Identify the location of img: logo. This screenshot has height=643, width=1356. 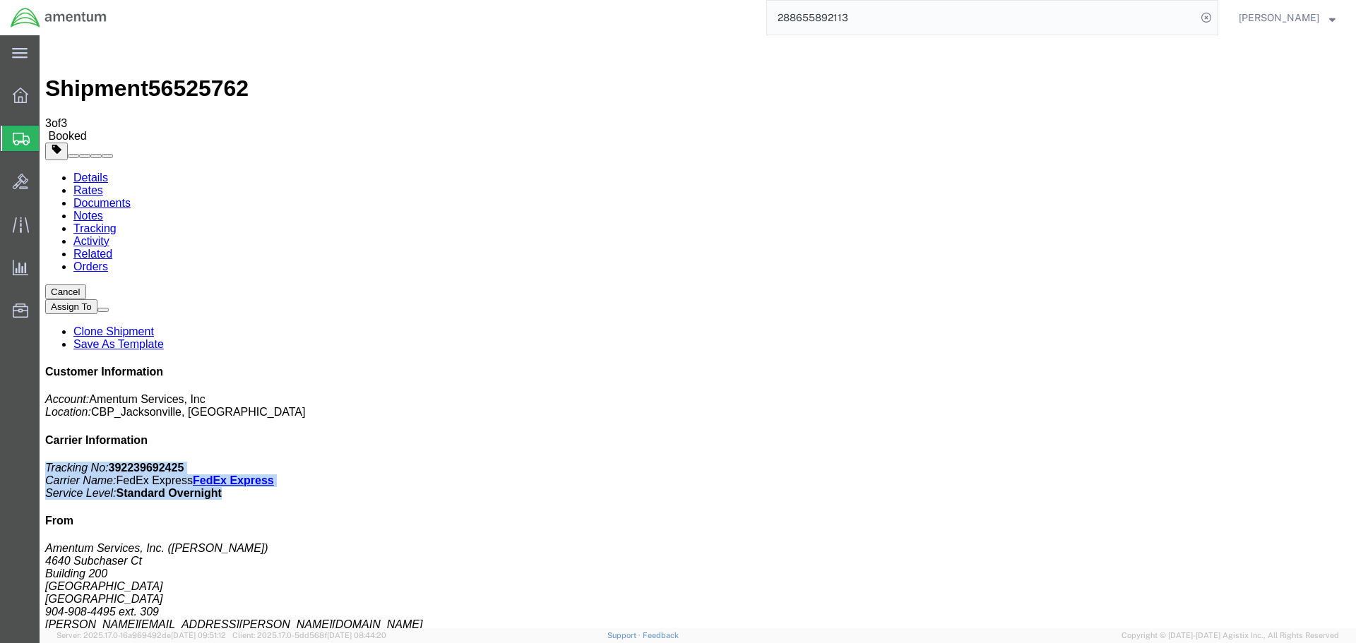
(59, 18).